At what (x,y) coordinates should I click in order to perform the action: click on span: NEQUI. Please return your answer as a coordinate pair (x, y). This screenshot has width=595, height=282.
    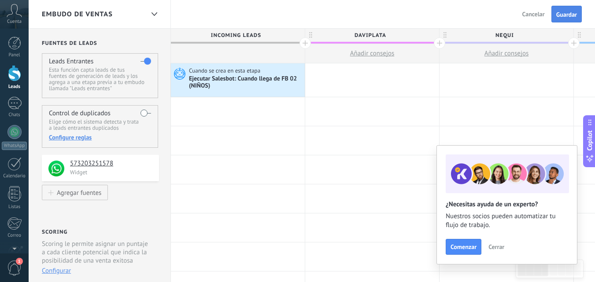
    Looking at the image, I should click on (504, 35).